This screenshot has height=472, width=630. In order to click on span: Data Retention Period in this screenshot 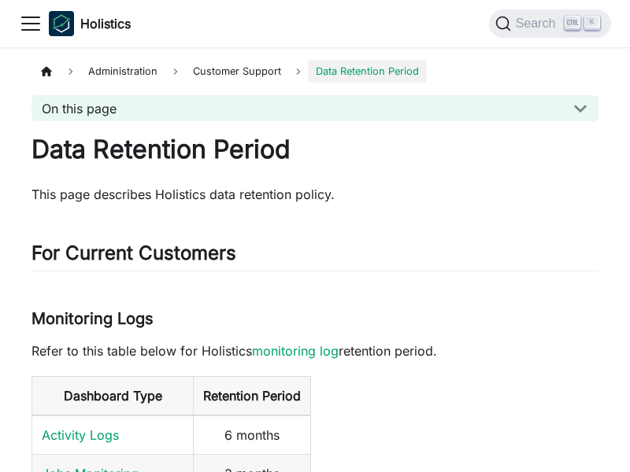, I will do `click(367, 71)`.